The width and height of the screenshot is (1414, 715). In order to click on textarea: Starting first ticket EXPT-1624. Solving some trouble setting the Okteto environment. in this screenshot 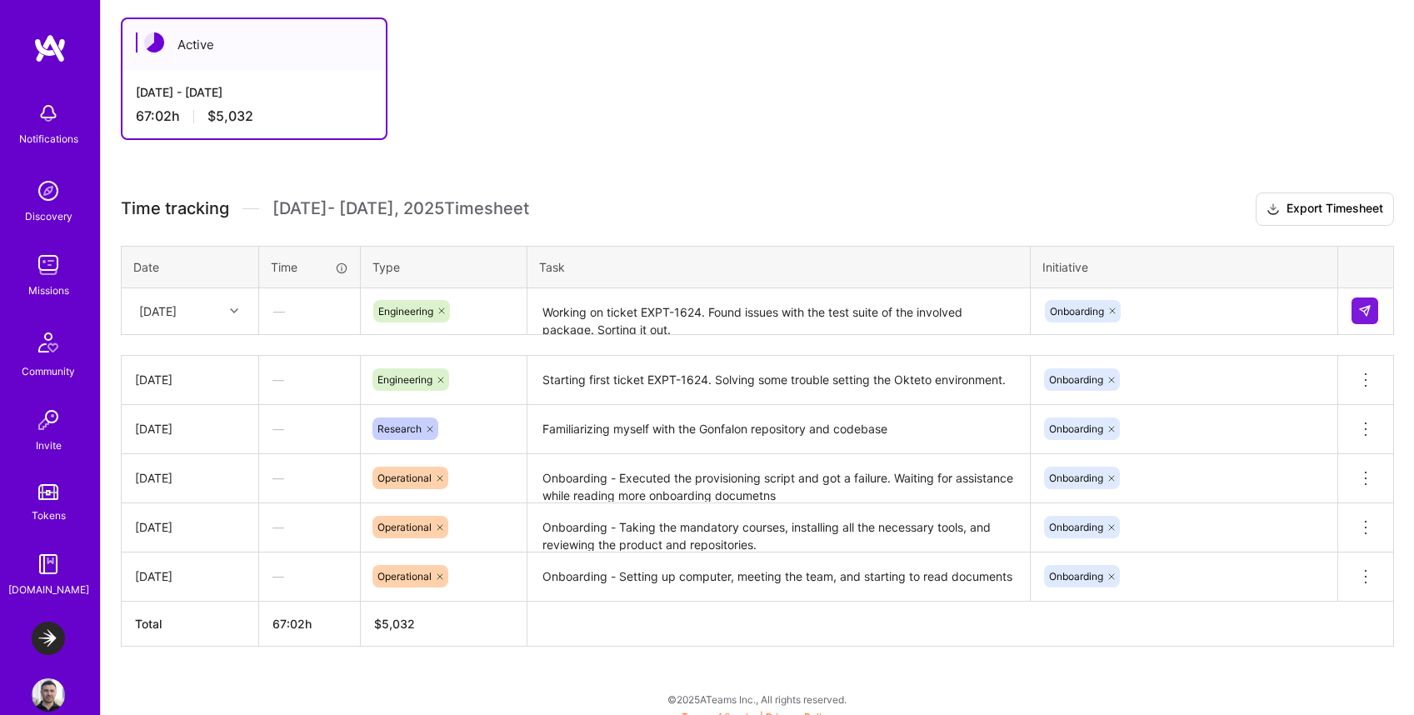, I will do `click(778, 381)`.